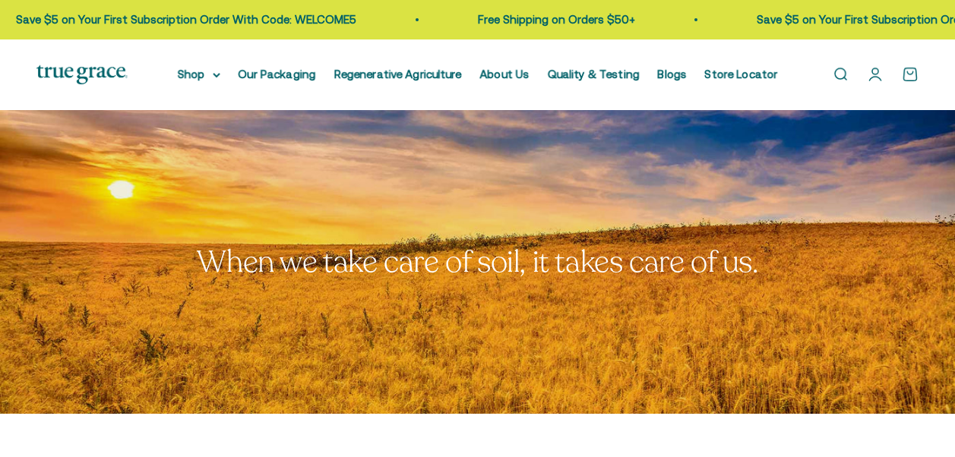 The height and width of the screenshot is (457, 955). What do you see at coordinates (277, 74) in the screenshot?
I see `a: Our Packaging` at bounding box center [277, 74].